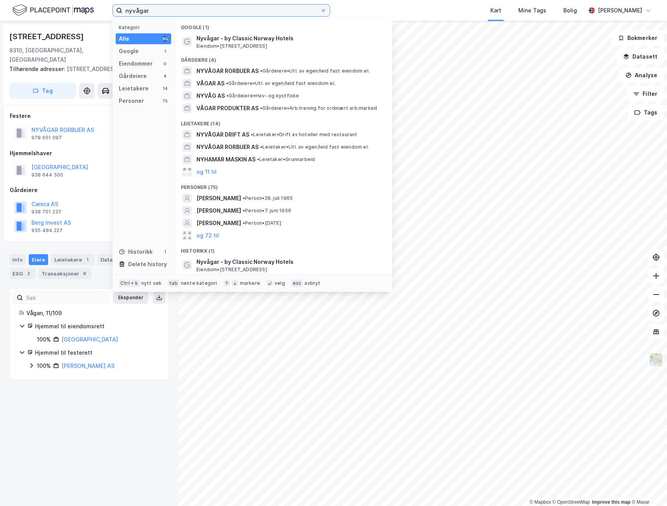  I want to click on span: Person • 7. juni 1956, so click(267, 211).